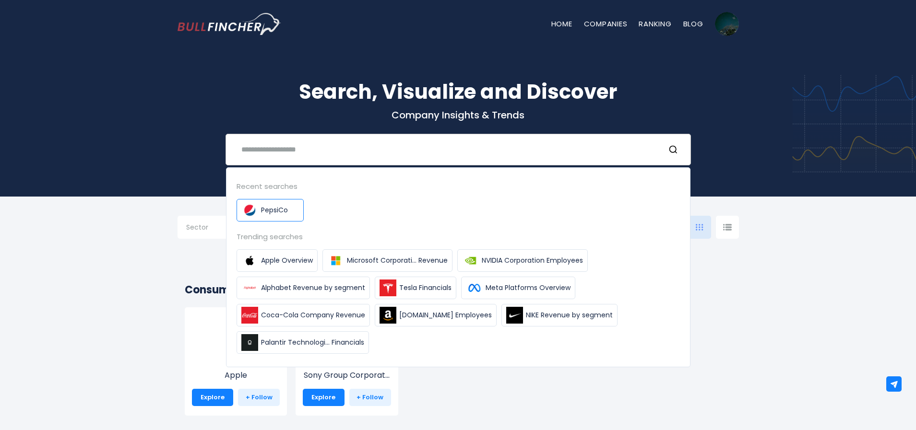 The width and height of the screenshot is (916, 430). Describe the element at coordinates (458, 186) in the screenshot. I see `div: Recent searches` at that location.